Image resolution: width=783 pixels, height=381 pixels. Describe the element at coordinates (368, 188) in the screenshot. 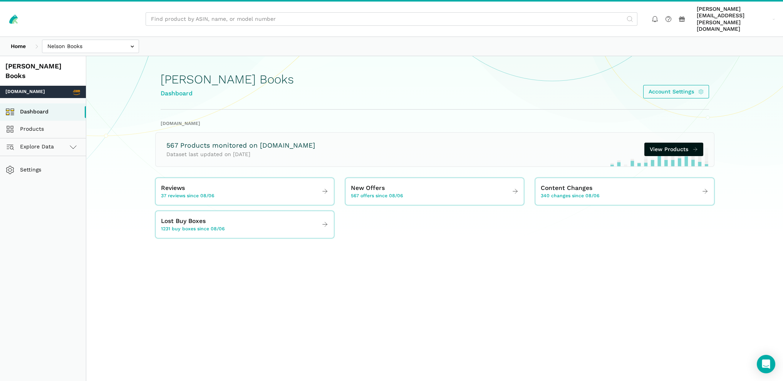

I see `span: New Offers` at that location.